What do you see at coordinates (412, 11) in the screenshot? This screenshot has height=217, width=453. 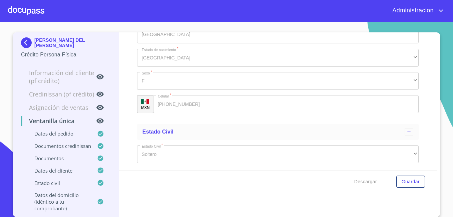 I see `span: Administracion` at bounding box center [412, 11].